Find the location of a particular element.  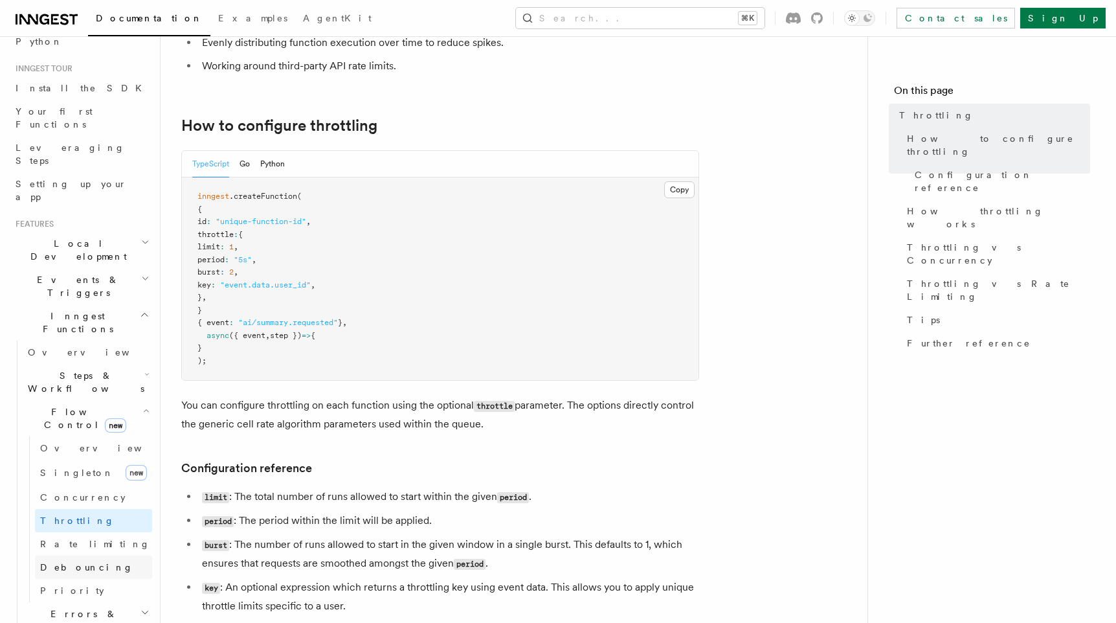

button: TypeScript is located at coordinates (210, 164).